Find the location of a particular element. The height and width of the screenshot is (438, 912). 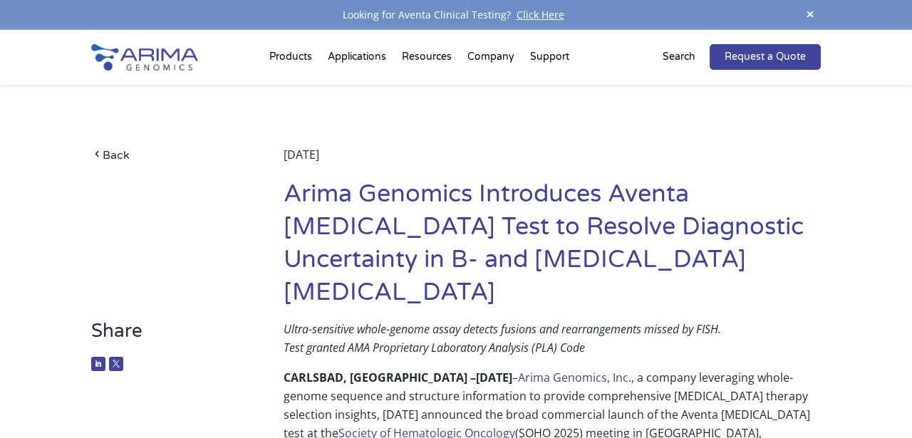

a: Back is located at coordinates (167, 155).